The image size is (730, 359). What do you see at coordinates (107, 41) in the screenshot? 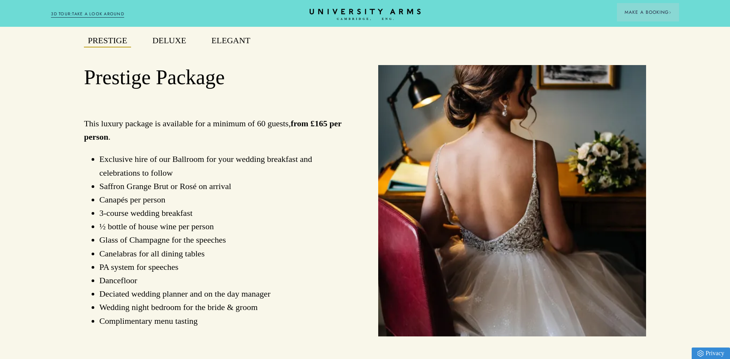
I see `button: Prestige` at bounding box center [107, 41].